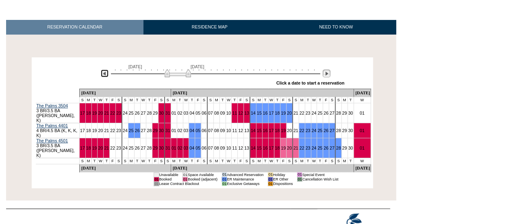 The image size is (514, 224). What do you see at coordinates (119, 113) in the screenshot?
I see `a: 23` at bounding box center [119, 113].